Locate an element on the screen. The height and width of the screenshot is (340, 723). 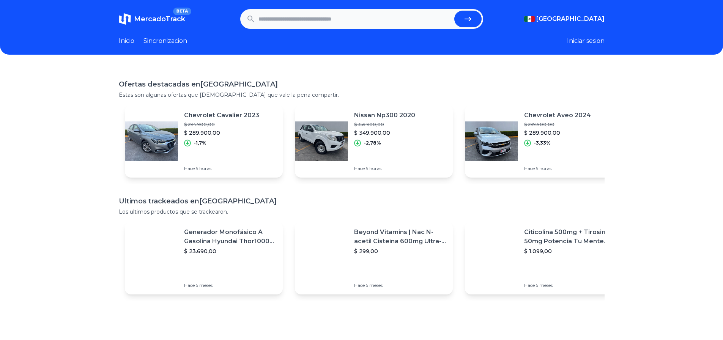
img: Mexico is located at coordinates (530, 19).